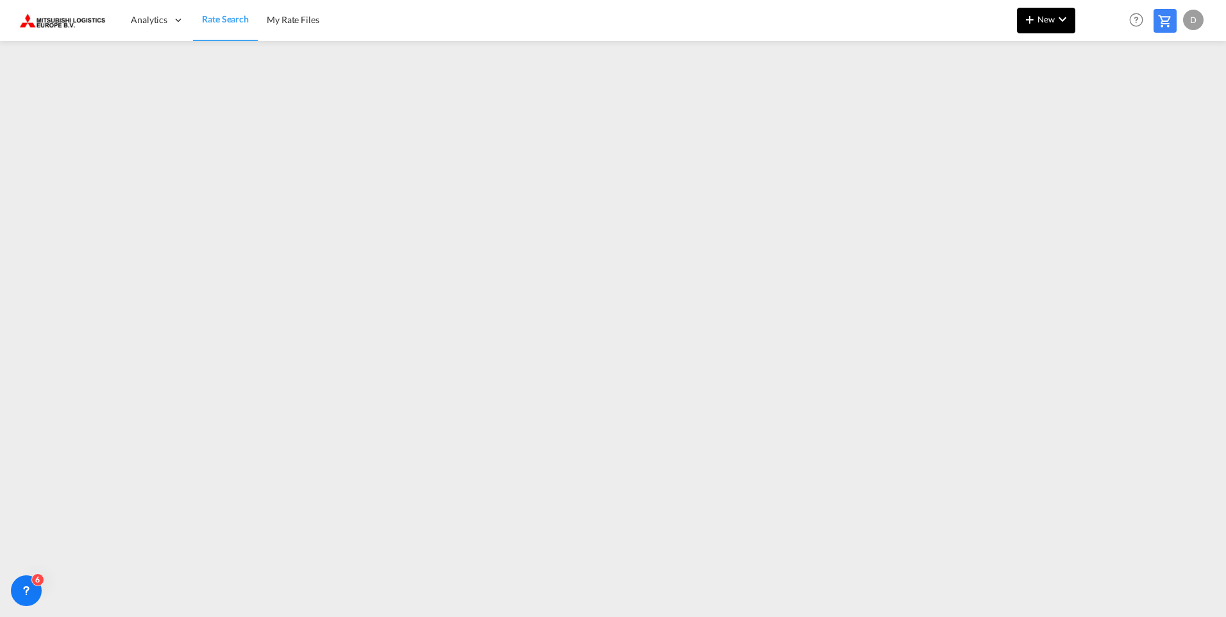 The height and width of the screenshot is (617, 1226). Describe the element at coordinates (62, 20) in the screenshot. I see `img: 0def066002f611f0b450c5c881a5d6ed.png` at that location.